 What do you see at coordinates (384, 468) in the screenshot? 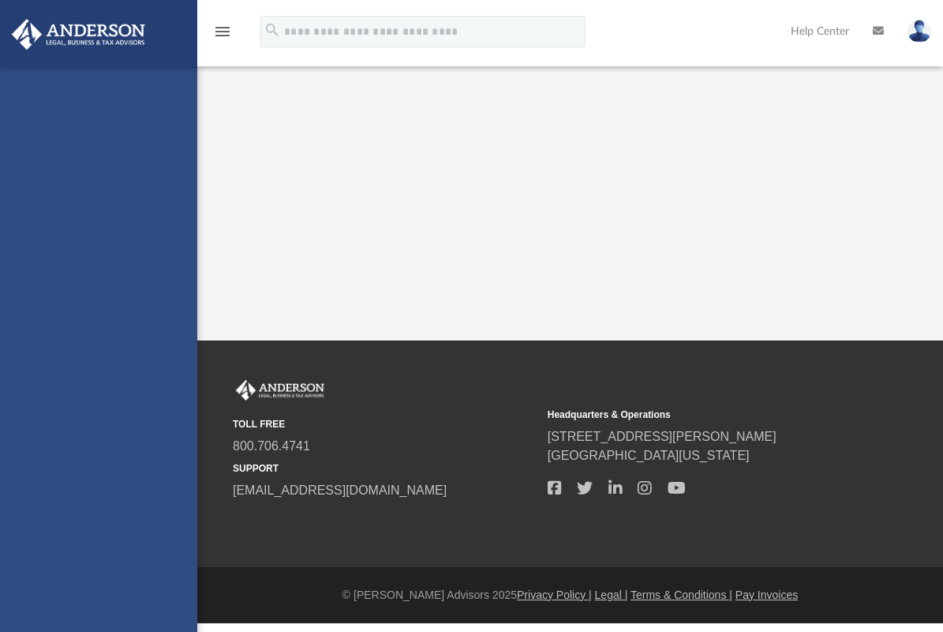
I see `small: SUPPORT` at bounding box center [384, 468].